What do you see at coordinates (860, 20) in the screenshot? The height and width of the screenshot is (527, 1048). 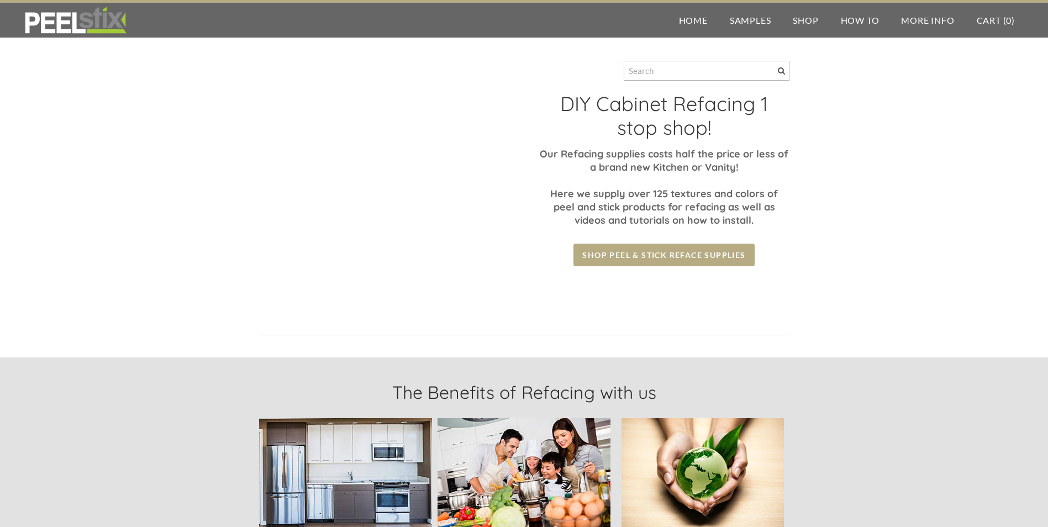 I see `a: How To` at bounding box center [860, 20].